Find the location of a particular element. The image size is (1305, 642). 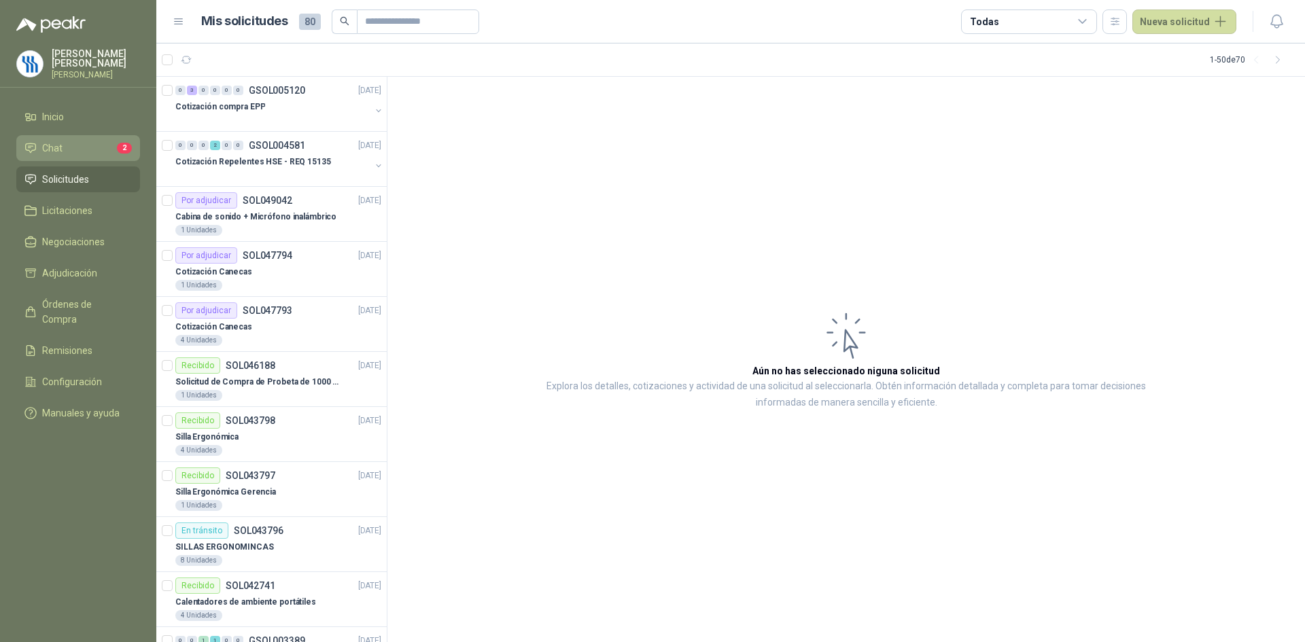

div: Todas is located at coordinates (984, 22).